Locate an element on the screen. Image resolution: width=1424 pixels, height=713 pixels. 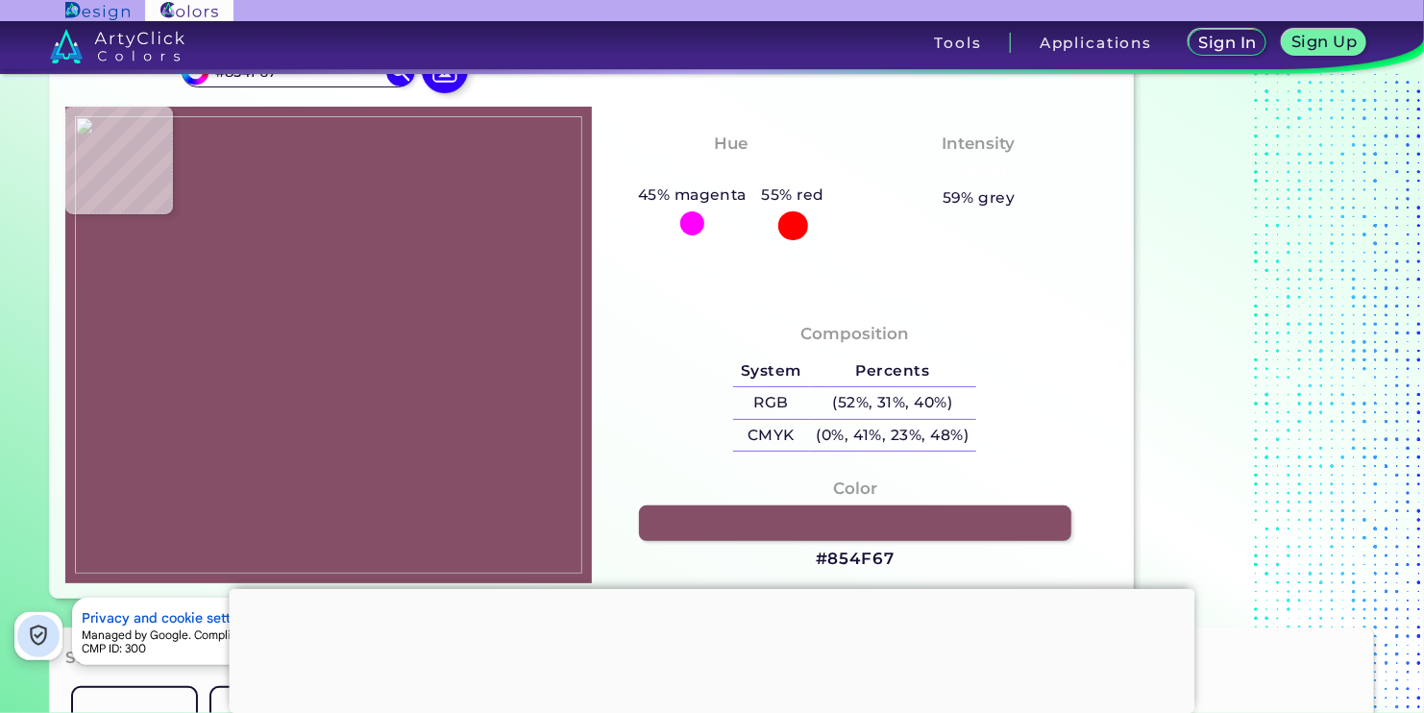
h4: Color is located at coordinates (855, 488).